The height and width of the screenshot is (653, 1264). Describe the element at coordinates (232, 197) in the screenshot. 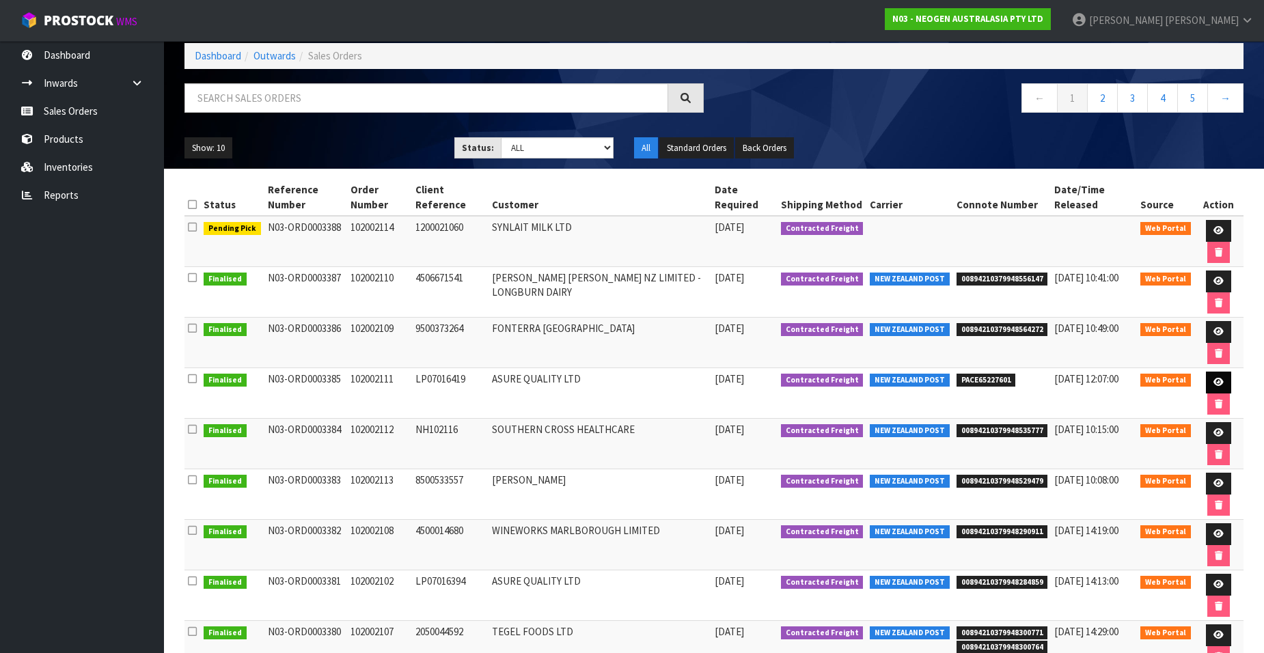

I see `th: Status` at that location.